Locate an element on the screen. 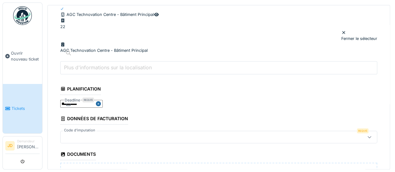 Image resolution: width=395 pixels, height=172 pixels. span: Tickets is located at coordinates (26, 108).